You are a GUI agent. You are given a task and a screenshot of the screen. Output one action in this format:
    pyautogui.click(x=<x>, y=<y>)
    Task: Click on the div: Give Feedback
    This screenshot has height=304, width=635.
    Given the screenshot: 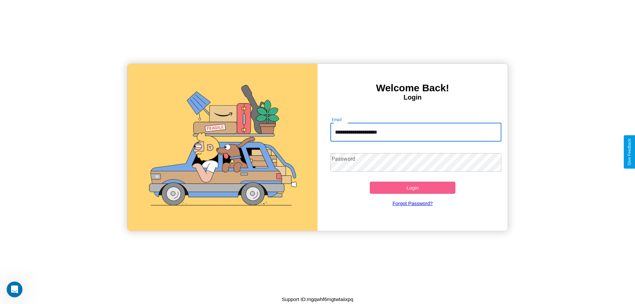 What is the action you would take?
    pyautogui.click(x=629, y=152)
    